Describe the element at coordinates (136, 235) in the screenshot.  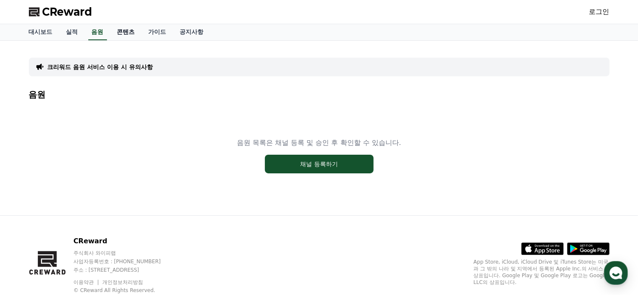
I see `a: 설정` at that location.